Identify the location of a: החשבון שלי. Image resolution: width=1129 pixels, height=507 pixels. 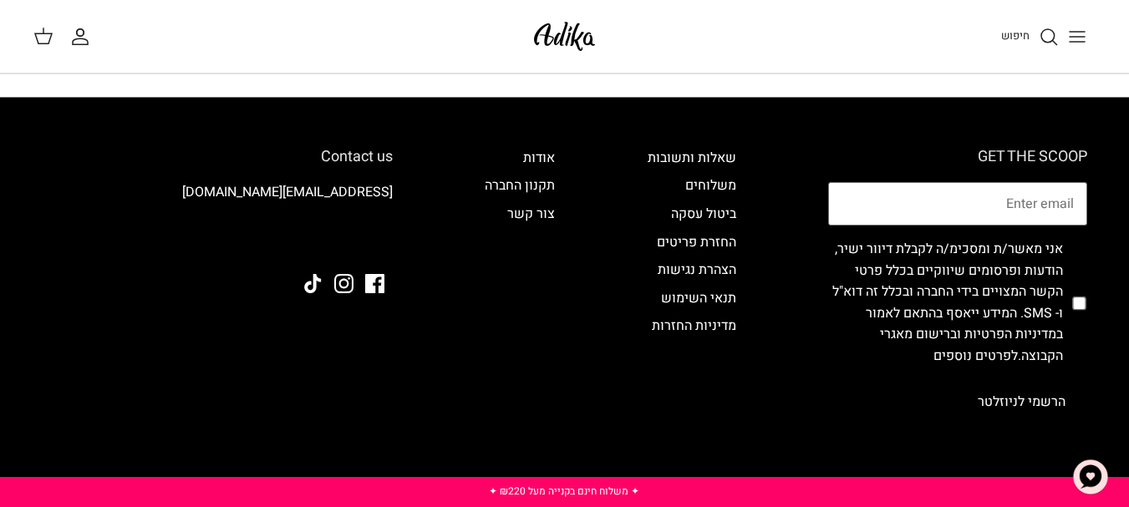
(84, 37).